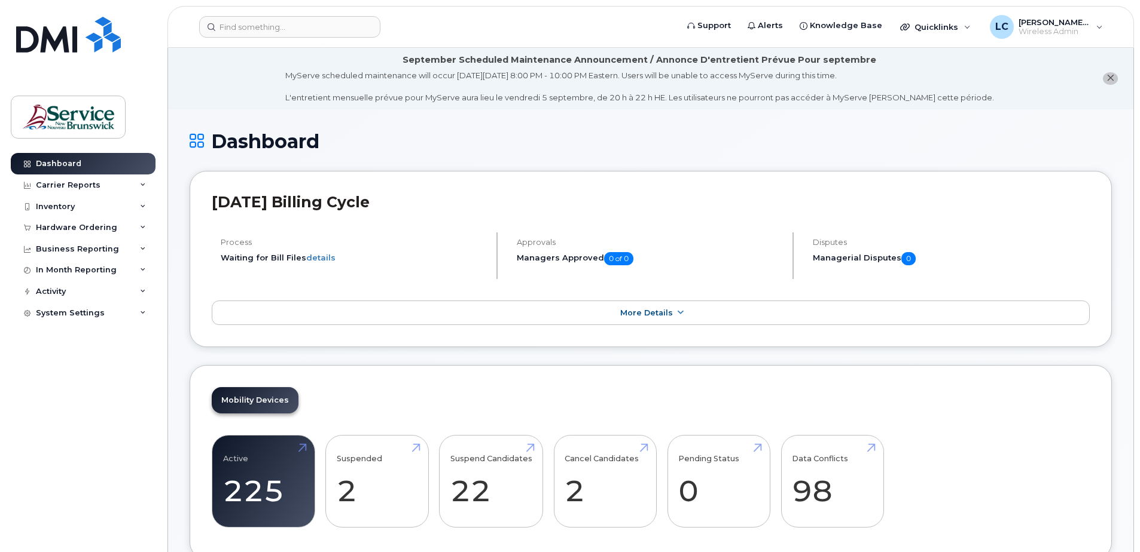 Image resolution: width=1140 pixels, height=552 pixels. Describe the element at coordinates (1110, 78) in the screenshot. I see `button: close notification` at that location.